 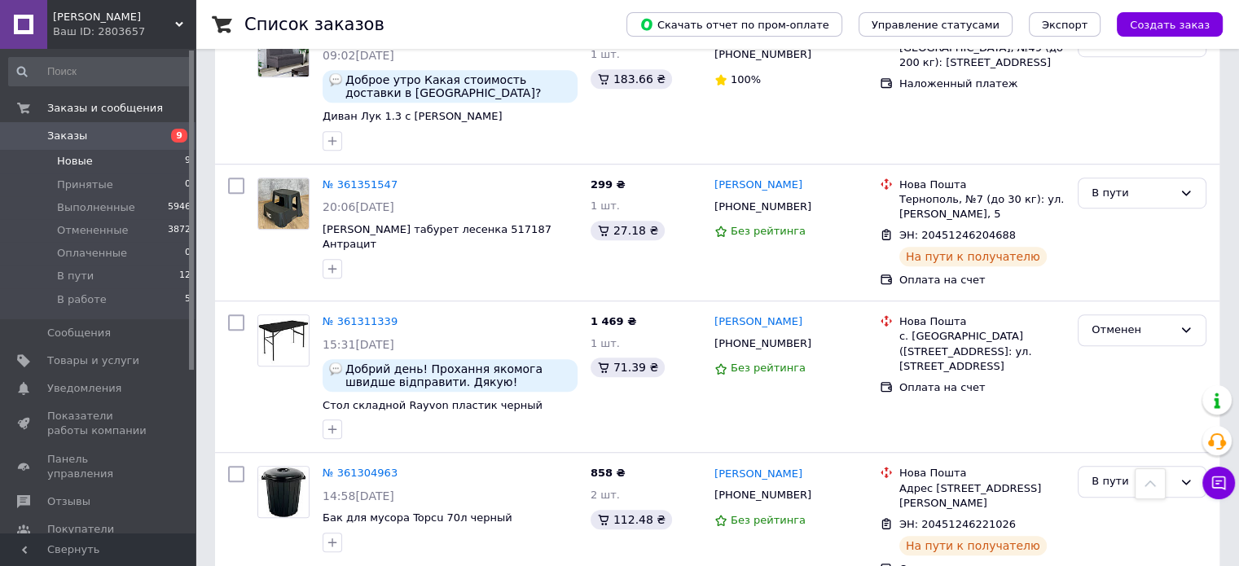 I want to click on a: Создать заказ, so click(x=1162, y=24).